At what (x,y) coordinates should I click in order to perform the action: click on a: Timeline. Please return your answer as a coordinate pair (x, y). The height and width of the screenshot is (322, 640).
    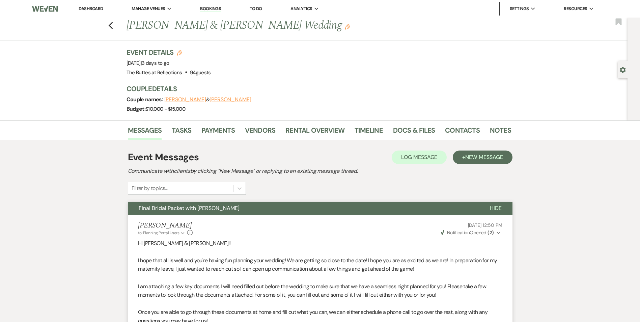
    Looking at the image, I should click on (369, 132).